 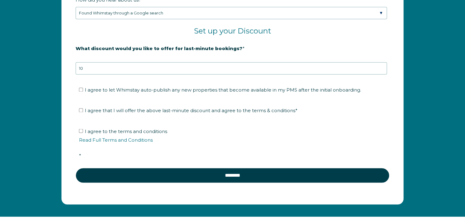 What do you see at coordinates (81, 89) in the screenshot?
I see `input: I agree to let Whimstay auto-publish any new properties that become available in my PMS after the...` at bounding box center [81, 89].